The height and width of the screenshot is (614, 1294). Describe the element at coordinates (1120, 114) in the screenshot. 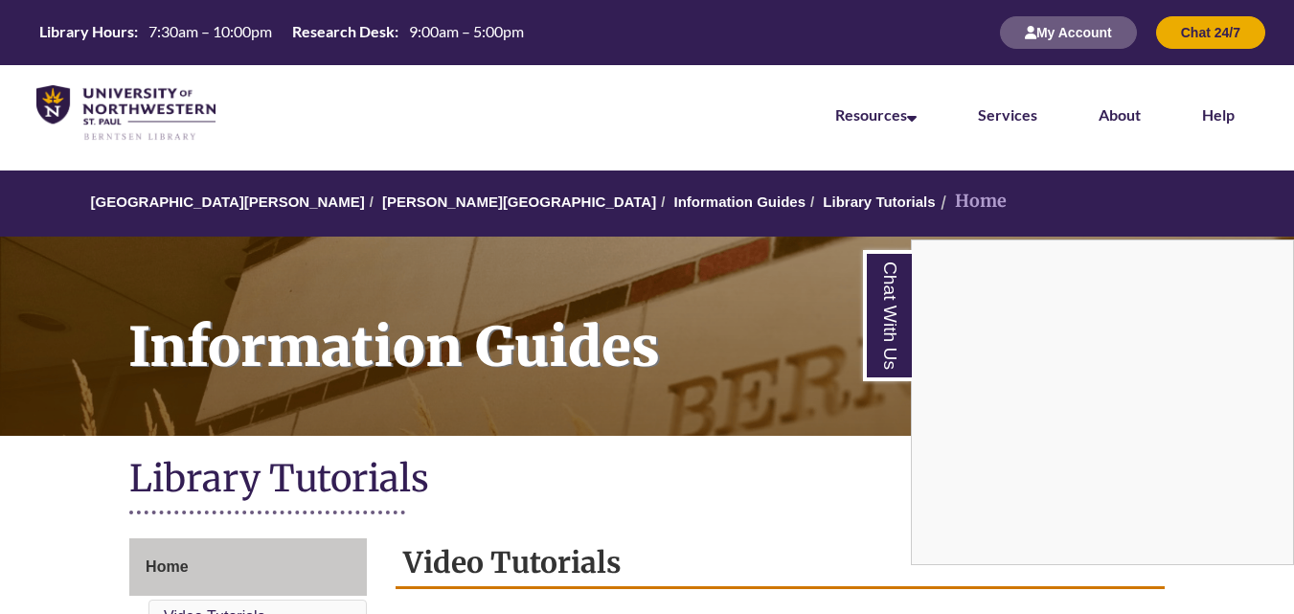

I see `a: About` at that location.